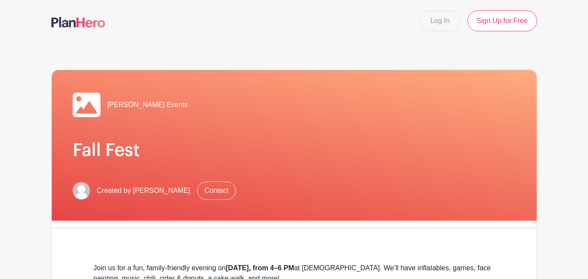 This screenshot has height=279, width=588. Describe the element at coordinates (440, 21) in the screenshot. I see `a: Log In` at that location.